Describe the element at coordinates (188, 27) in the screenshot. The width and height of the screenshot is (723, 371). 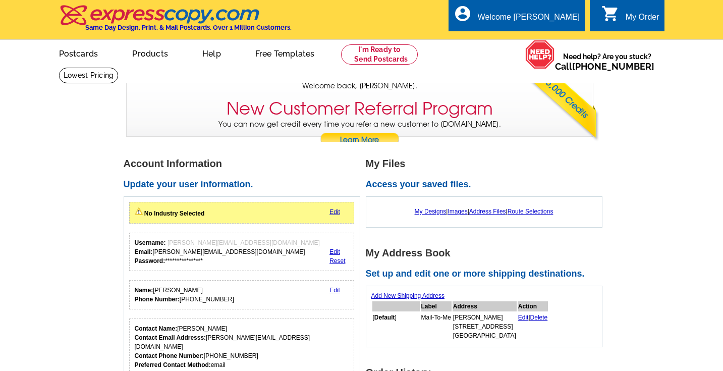
I see `h4: Same Day Design, Print, & Mail Postcards. Over 1 Million Customers.` at that location.